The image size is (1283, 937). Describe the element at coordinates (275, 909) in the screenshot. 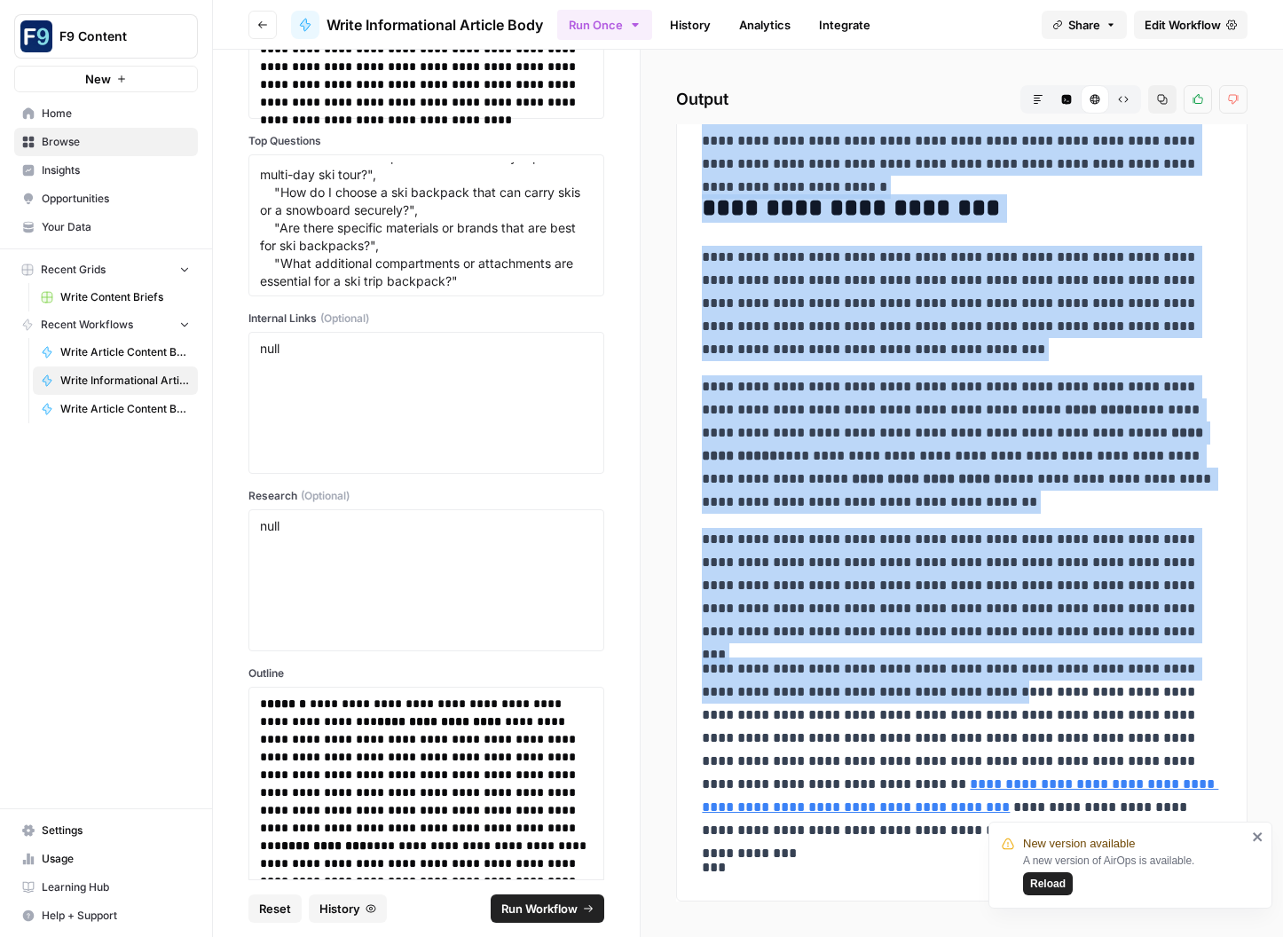

I see `button: Reset` at that location.